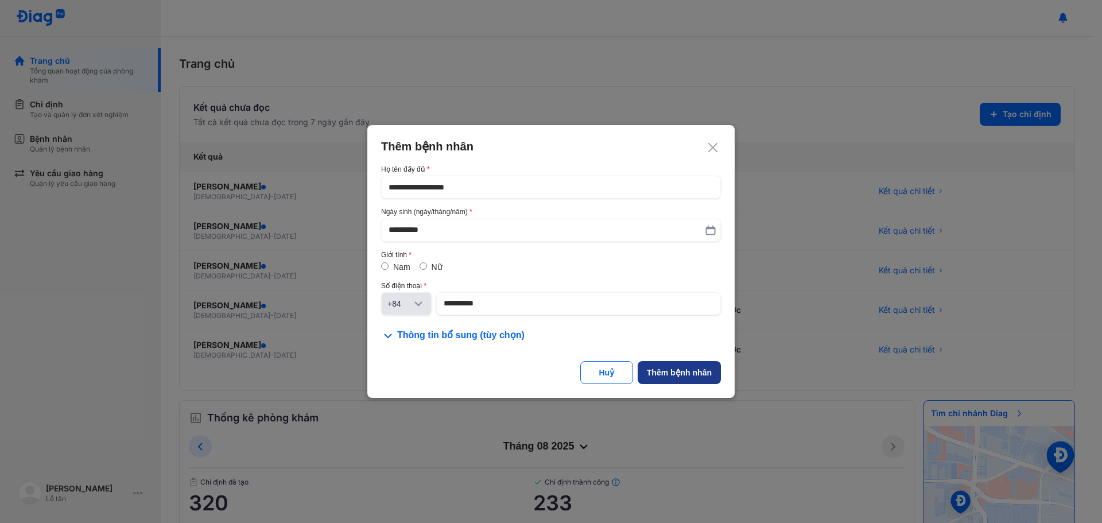 The image size is (1102, 523). Describe the element at coordinates (606, 372) in the screenshot. I see `button: Huỷ` at that location.